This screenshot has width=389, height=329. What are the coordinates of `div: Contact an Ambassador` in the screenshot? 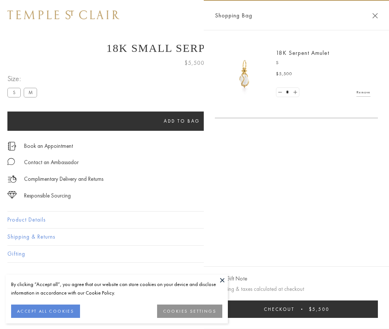 It's located at (51, 162).